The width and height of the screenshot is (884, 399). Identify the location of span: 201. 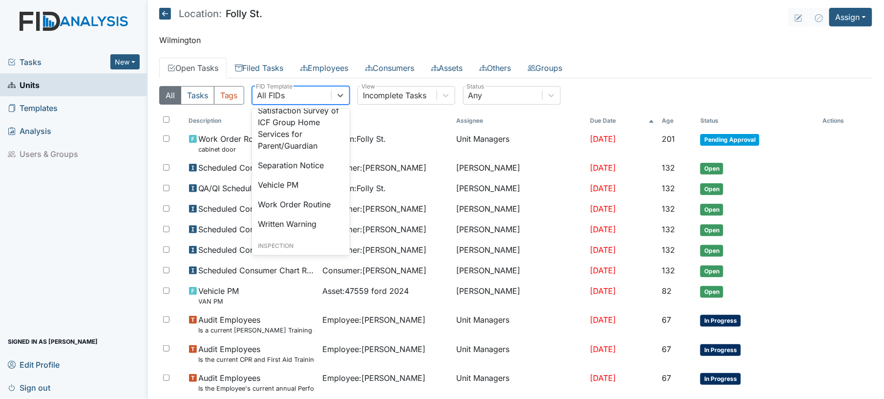
(669, 139).